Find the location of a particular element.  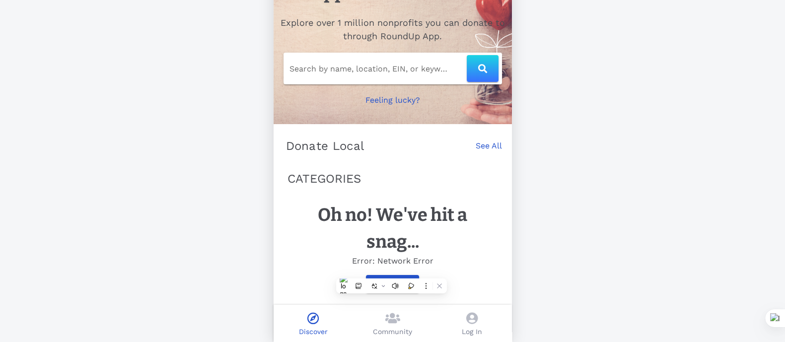

p: Donate Local is located at coordinates (325, 146).